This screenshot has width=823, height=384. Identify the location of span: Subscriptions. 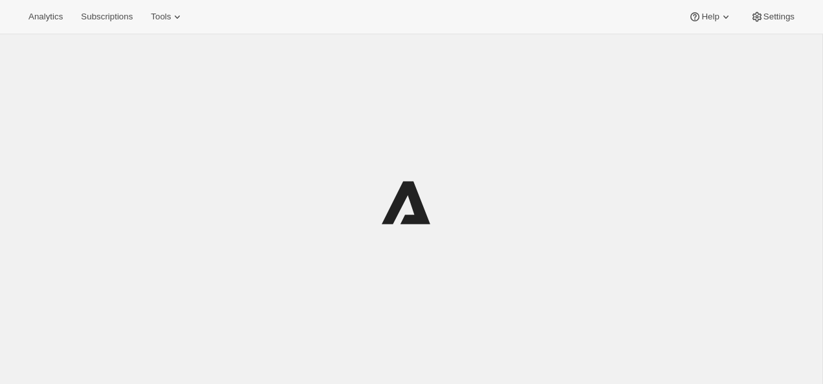
(107, 17).